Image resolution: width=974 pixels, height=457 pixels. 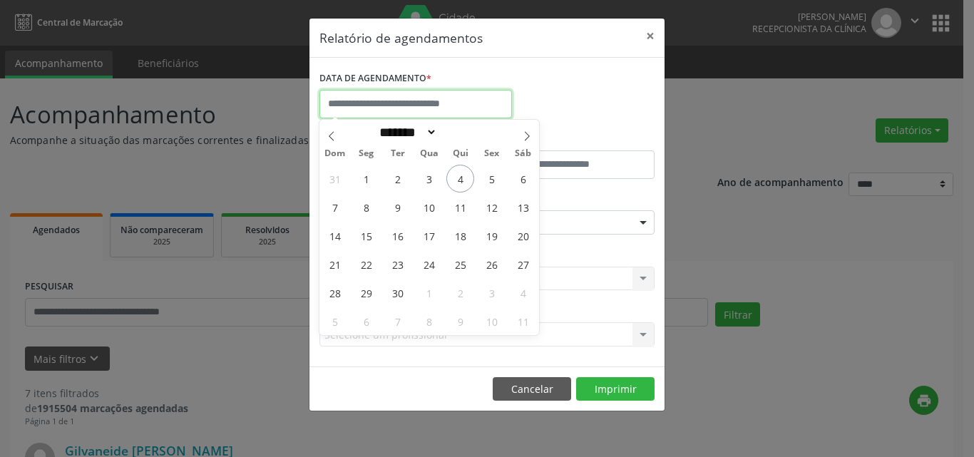 What do you see at coordinates (460, 207) in the screenshot?
I see `span: Setembro 11, 2025` at bounding box center [460, 207].